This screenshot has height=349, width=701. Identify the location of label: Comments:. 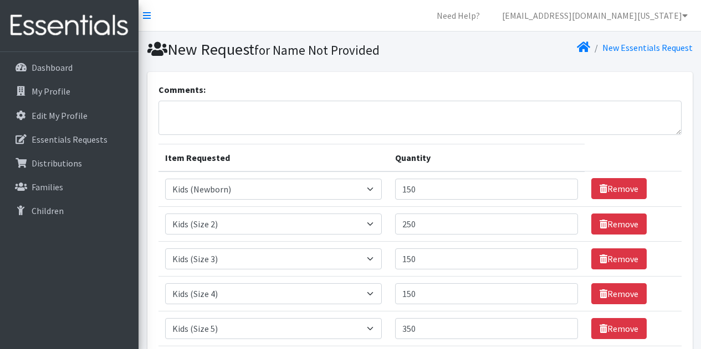
(182, 90).